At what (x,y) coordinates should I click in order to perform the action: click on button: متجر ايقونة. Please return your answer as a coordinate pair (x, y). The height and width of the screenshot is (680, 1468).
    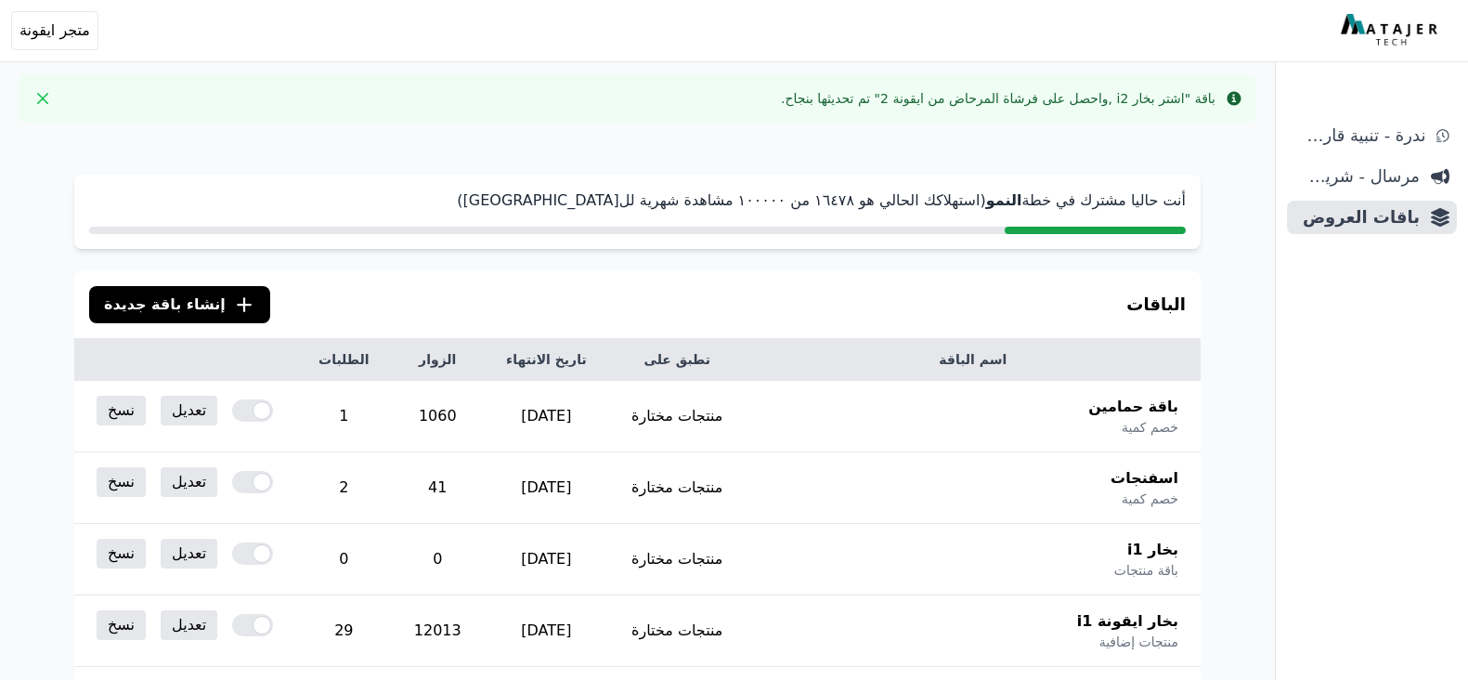
    Looking at the image, I should click on (55, 31).